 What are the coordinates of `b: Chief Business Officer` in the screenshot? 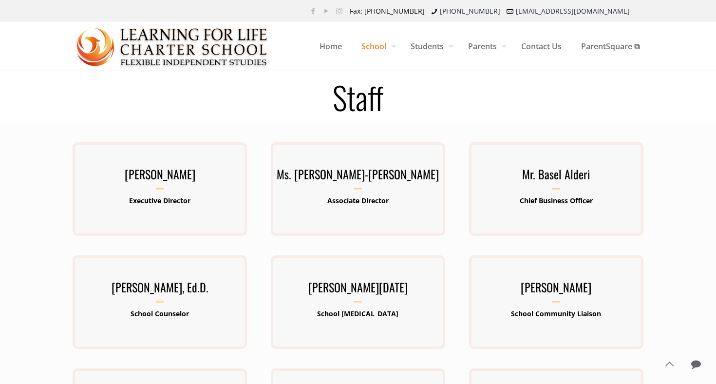 It's located at (556, 200).